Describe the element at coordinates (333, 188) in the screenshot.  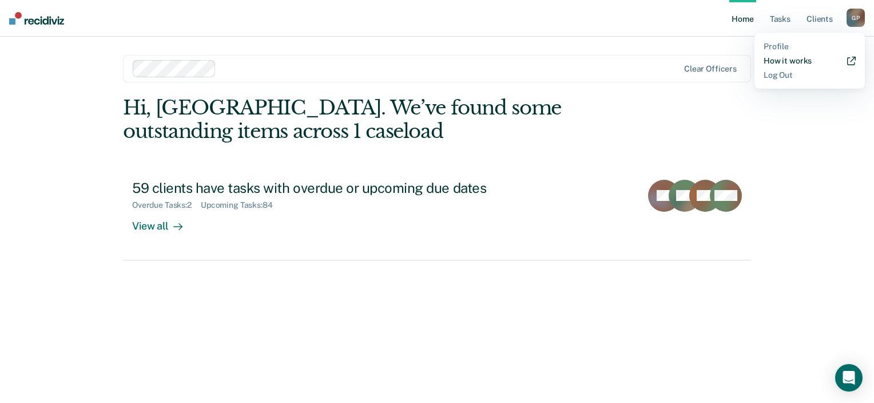
I see `div: 59 clients have tasks with overdue or upcoming due dates` at that location.